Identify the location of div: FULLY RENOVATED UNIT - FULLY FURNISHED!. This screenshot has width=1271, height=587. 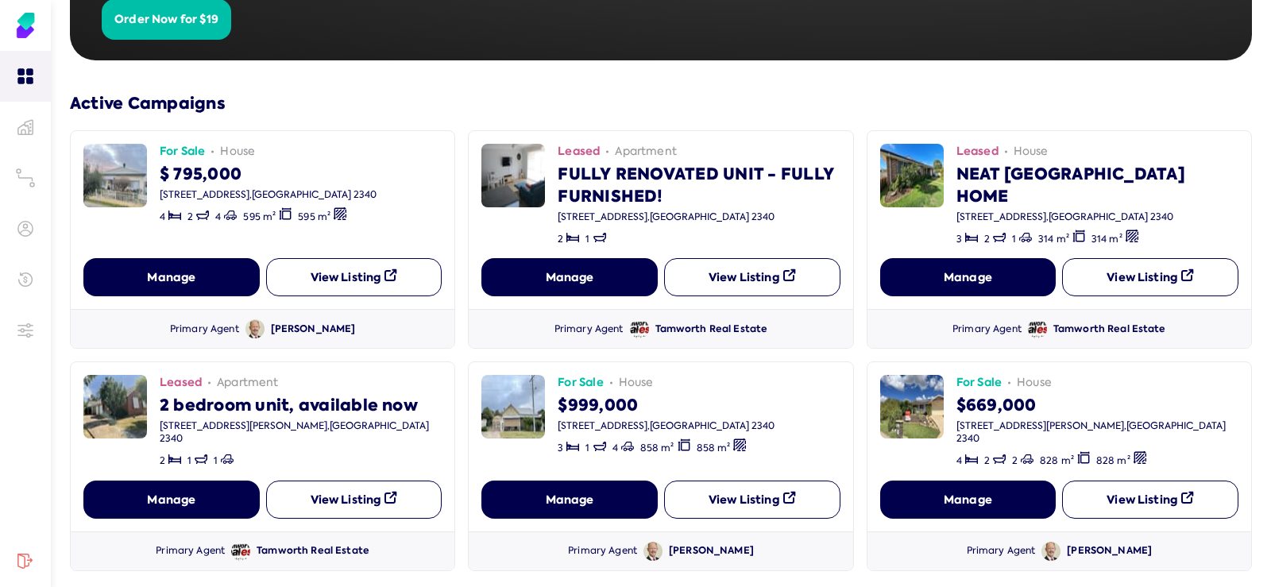
(698, 183).